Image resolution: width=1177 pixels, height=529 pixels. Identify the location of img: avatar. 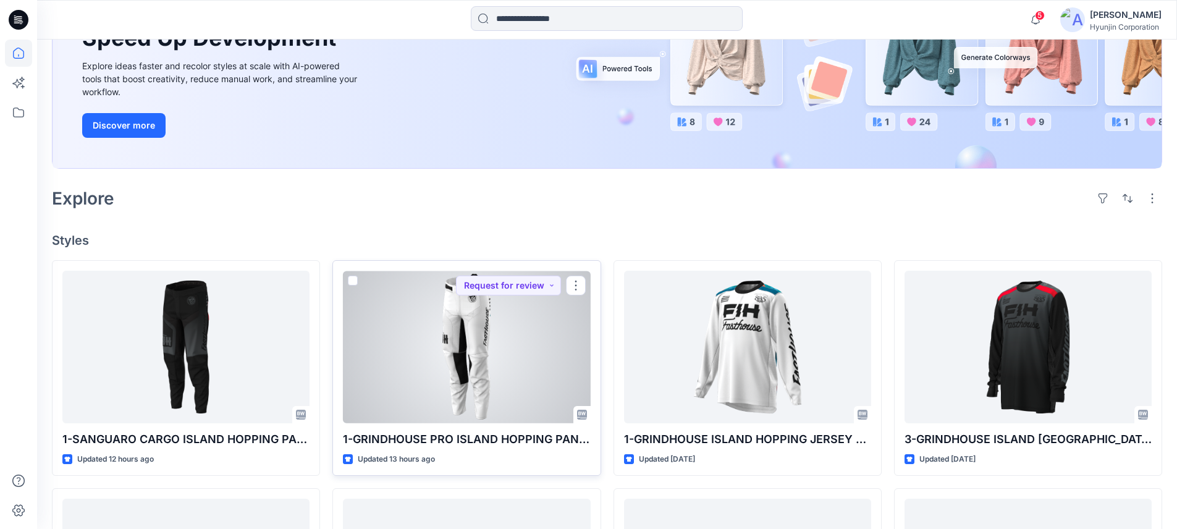
(1072, 20).